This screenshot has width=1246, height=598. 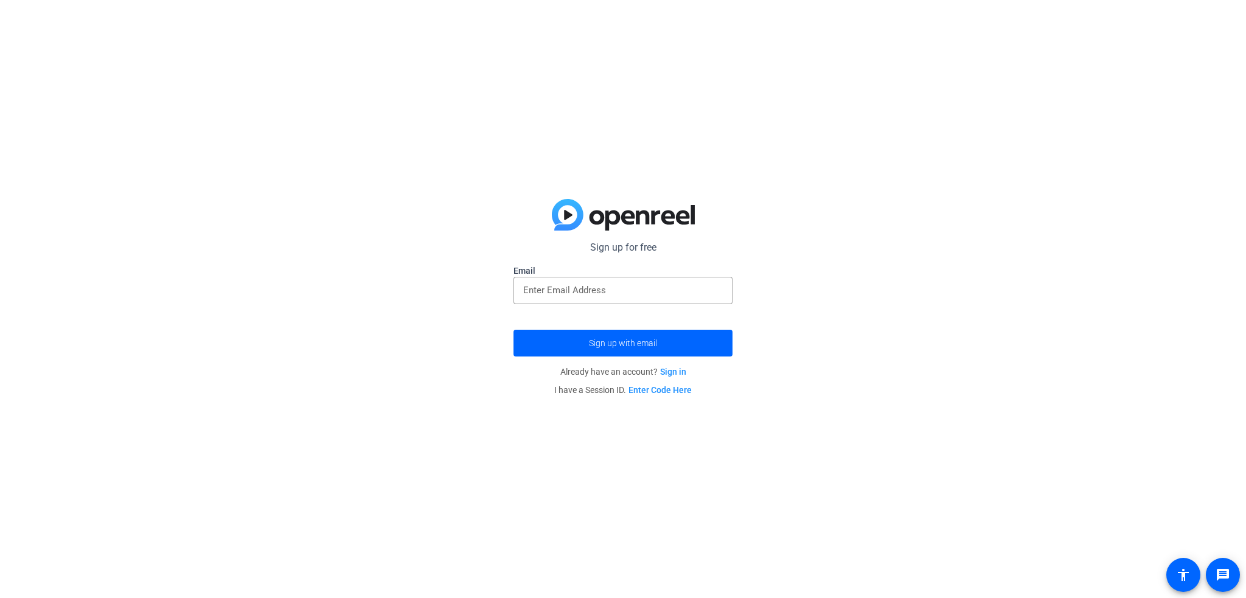 I want to click on img: blue-gradient.svg, so click(x=623, y=215).